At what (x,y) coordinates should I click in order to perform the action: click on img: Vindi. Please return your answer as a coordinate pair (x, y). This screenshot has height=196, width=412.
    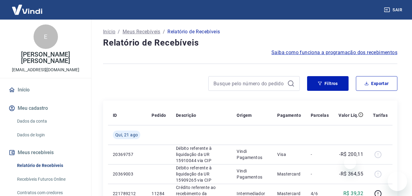
    Looking at the image, I should click on (27, 9).